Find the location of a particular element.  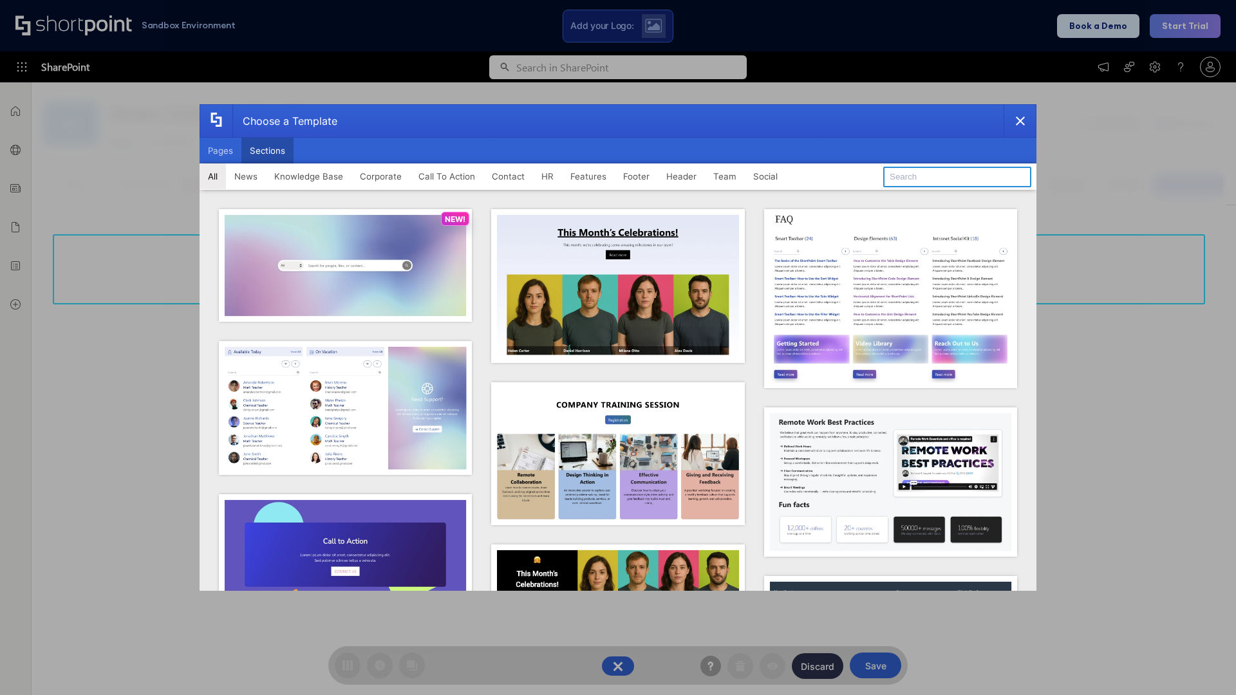

input: Search is located at coordinates (957, 177).